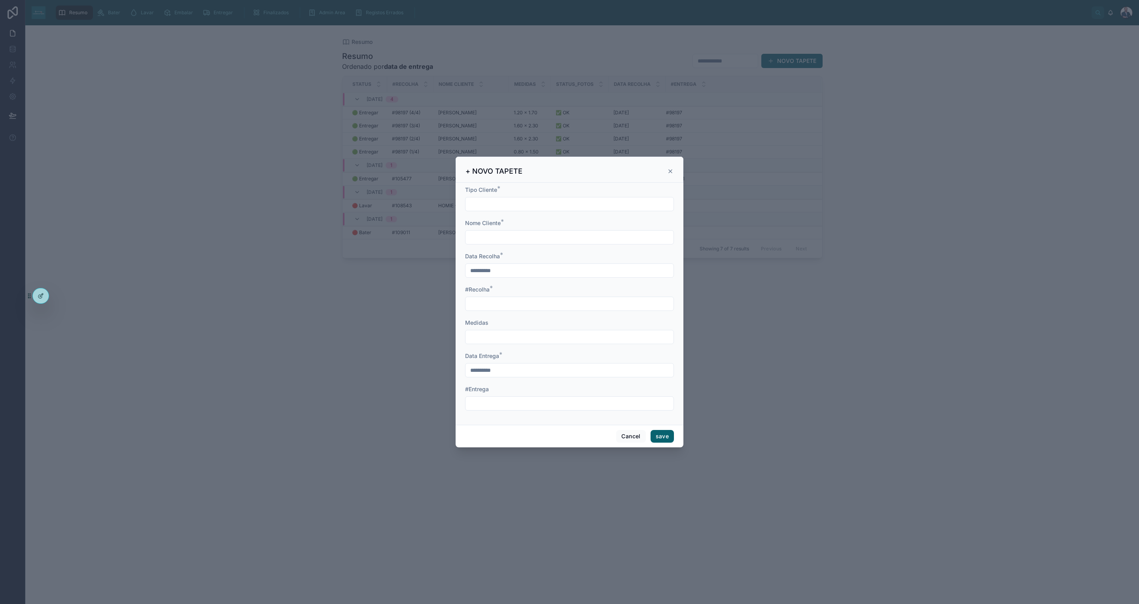 Image resolution: width=1139 pixels, height=604 pixels. Describe the element at coordinates (477, 389) in the screenshot. I see `span: #Entrega` at that location.